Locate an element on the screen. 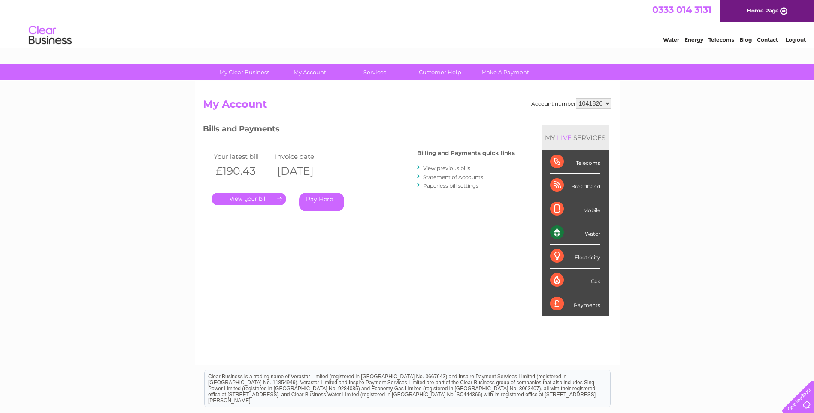 The image size is (814, 413). th: £190.43 is located at coordinates (242, 171).